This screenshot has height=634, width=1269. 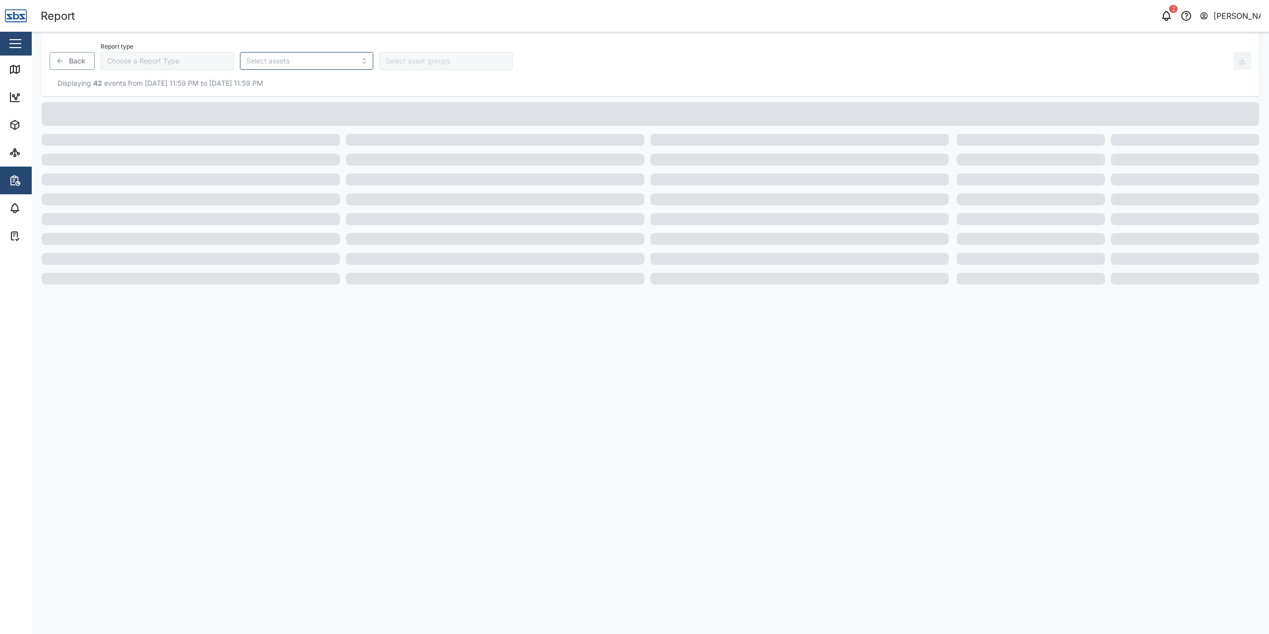 I want to click on div: Map, so click(x=37, y=69).